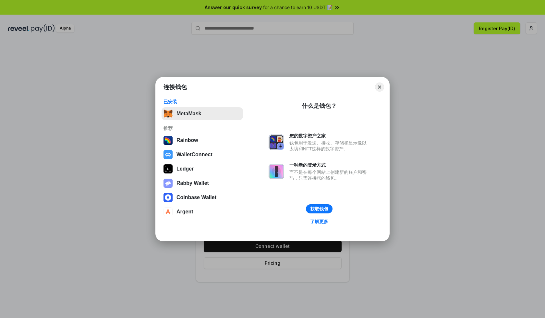 The height and width of the screenshot is (318, 545). What do you see at coordinates (319, 209) in the screenshot?
I see `button: 获取钱包` at bounding box center [319, 209].